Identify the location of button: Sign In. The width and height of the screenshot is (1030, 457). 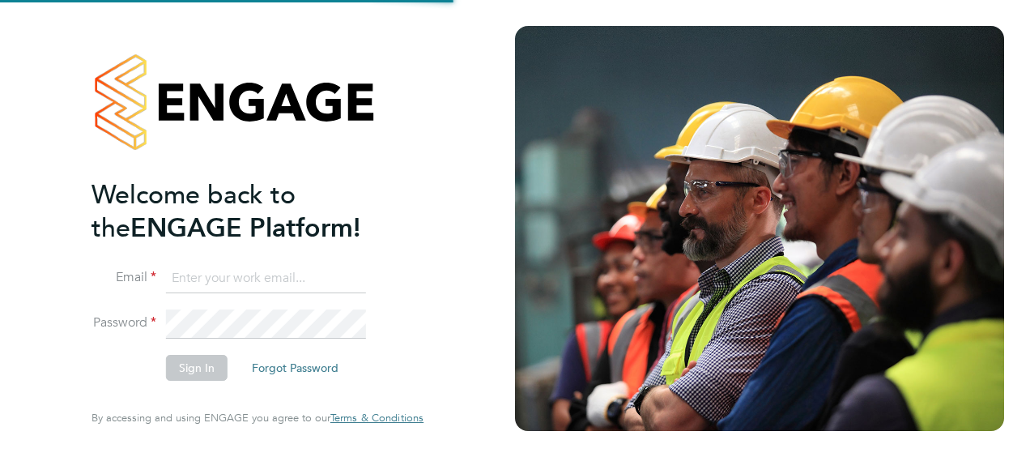
(197, 368).